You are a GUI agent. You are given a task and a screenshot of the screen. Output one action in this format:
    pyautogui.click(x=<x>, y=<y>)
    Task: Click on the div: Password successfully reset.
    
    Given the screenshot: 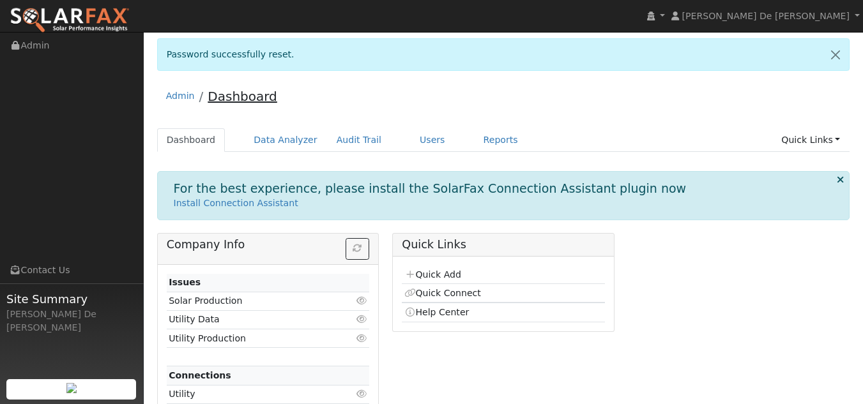 What is the action you would take?
    pyautogui.click(x=503, y=54)
    